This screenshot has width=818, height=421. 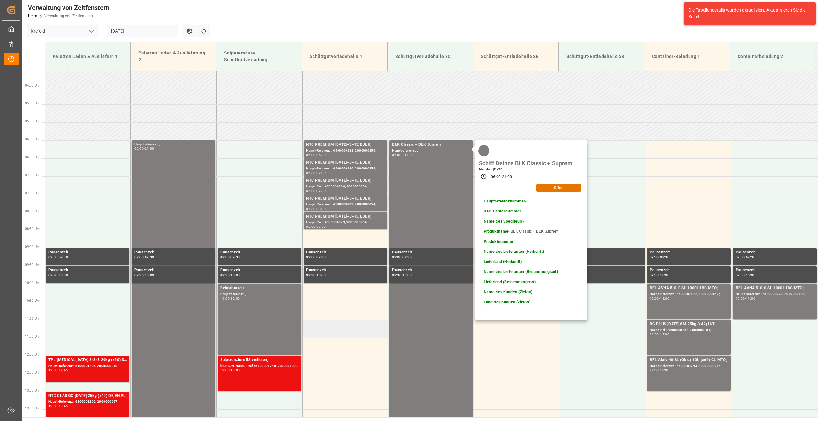 I want to click on span: 13:00 Uhr, so click(x=32, y=390).